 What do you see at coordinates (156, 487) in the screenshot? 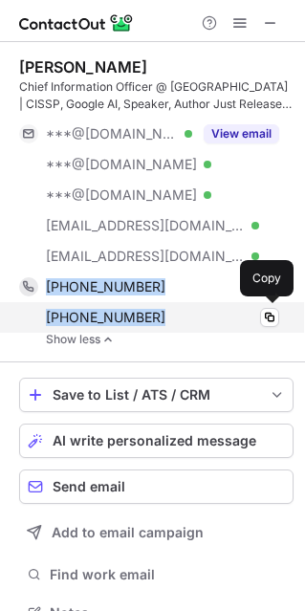
I see `button: Send email` at bounding box center [156, 487].